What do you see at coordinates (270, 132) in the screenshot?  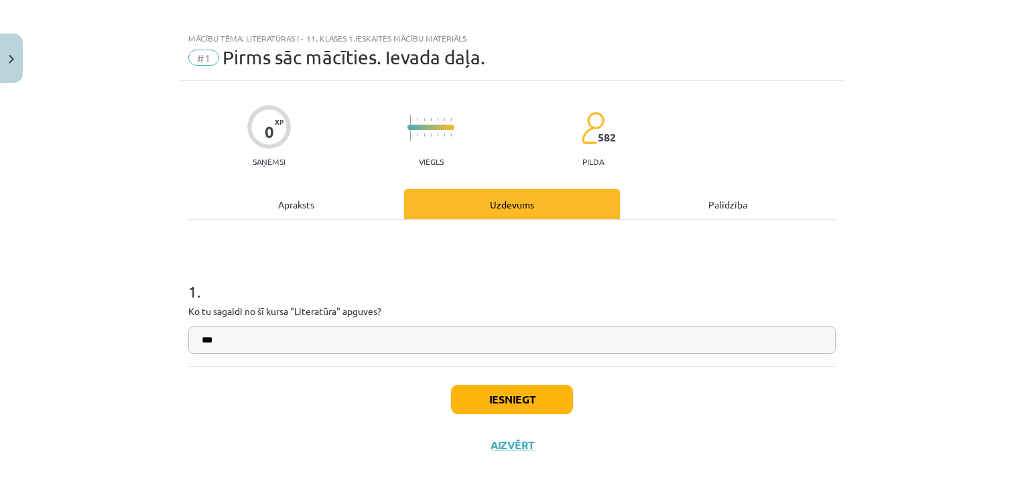 I see `div: 0` at bounding box center [270, 132].